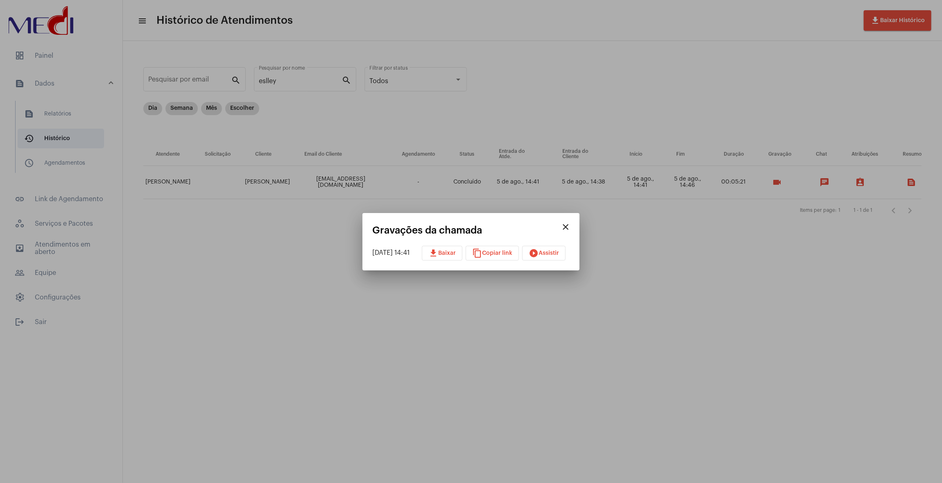 The image size is (942, 483). What do you see at coordinates (477, 253) in the screenshot?
I see `mat-icon: content_copy` at bounding box center [477, 253].